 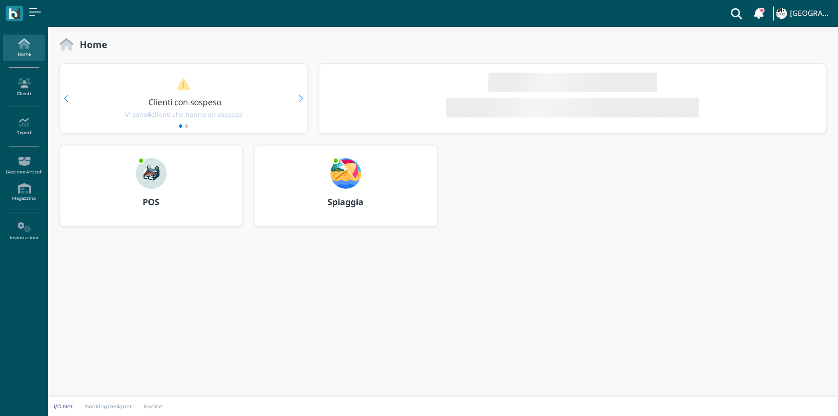 I want to click on b: 6, so click(x=149, y=114).